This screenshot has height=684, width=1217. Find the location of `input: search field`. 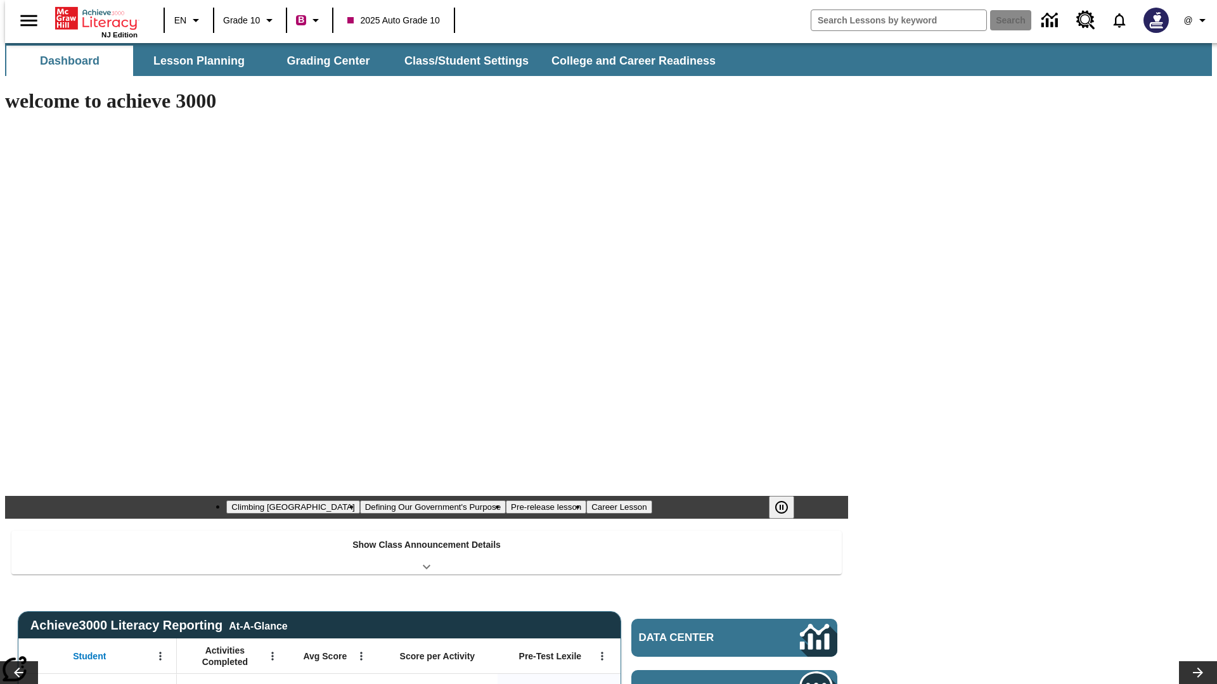

input: search field is located at coordinates (899, 20).